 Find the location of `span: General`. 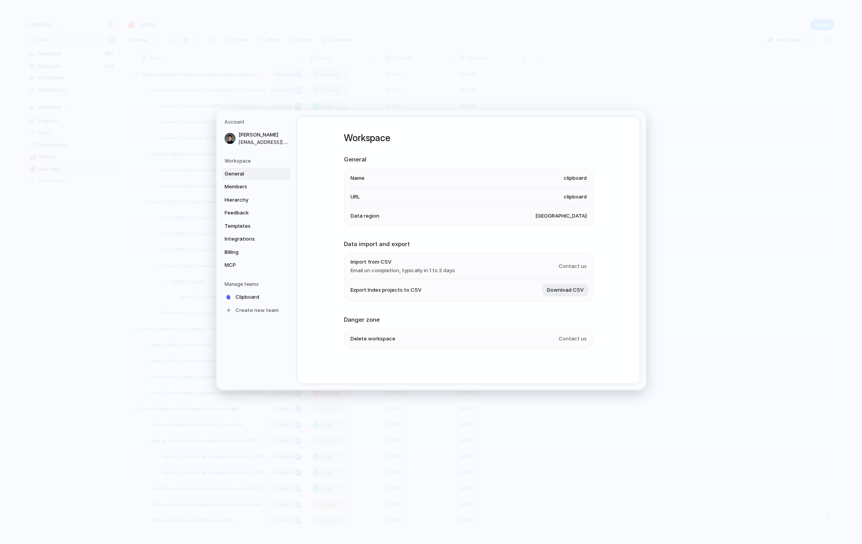

span: General is located at coordinates (250, 174).